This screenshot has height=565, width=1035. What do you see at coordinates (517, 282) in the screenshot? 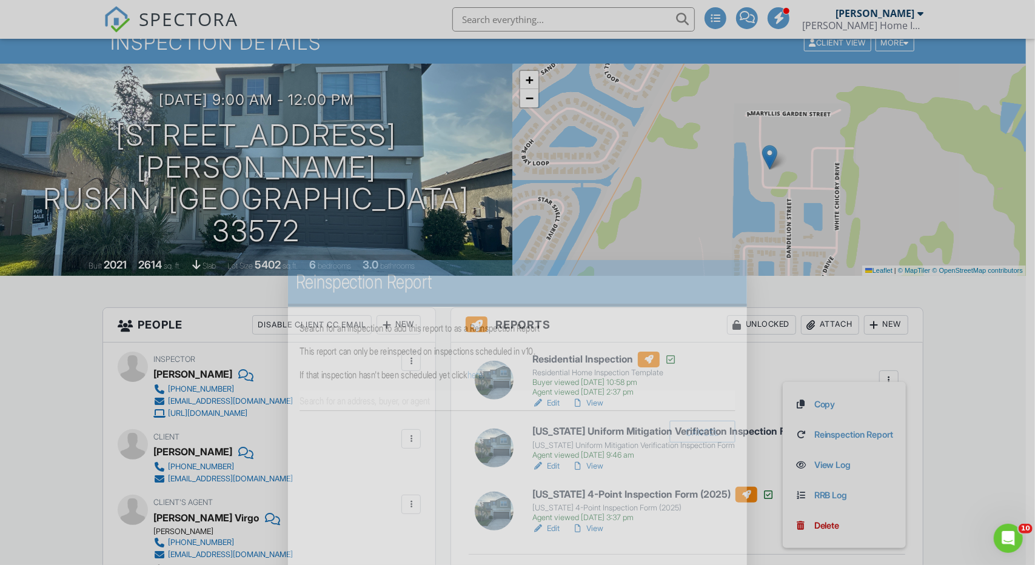
I see `h2: Reinspection Report` at bounding box center [517, 282].